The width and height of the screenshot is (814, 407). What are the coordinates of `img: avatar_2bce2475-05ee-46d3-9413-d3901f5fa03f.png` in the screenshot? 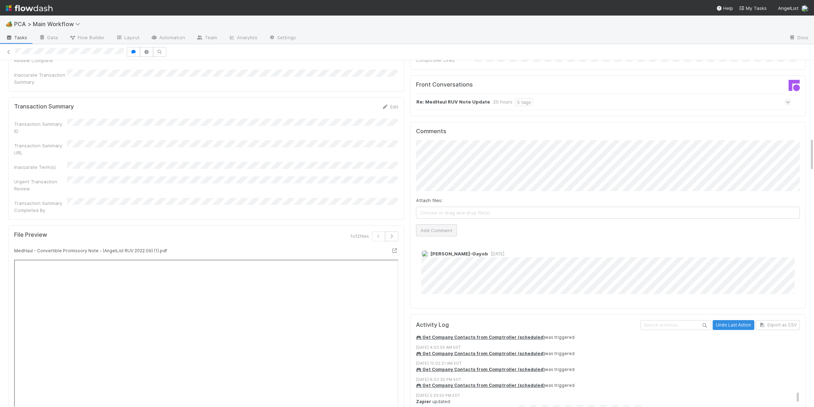 It's located at (805, 8).